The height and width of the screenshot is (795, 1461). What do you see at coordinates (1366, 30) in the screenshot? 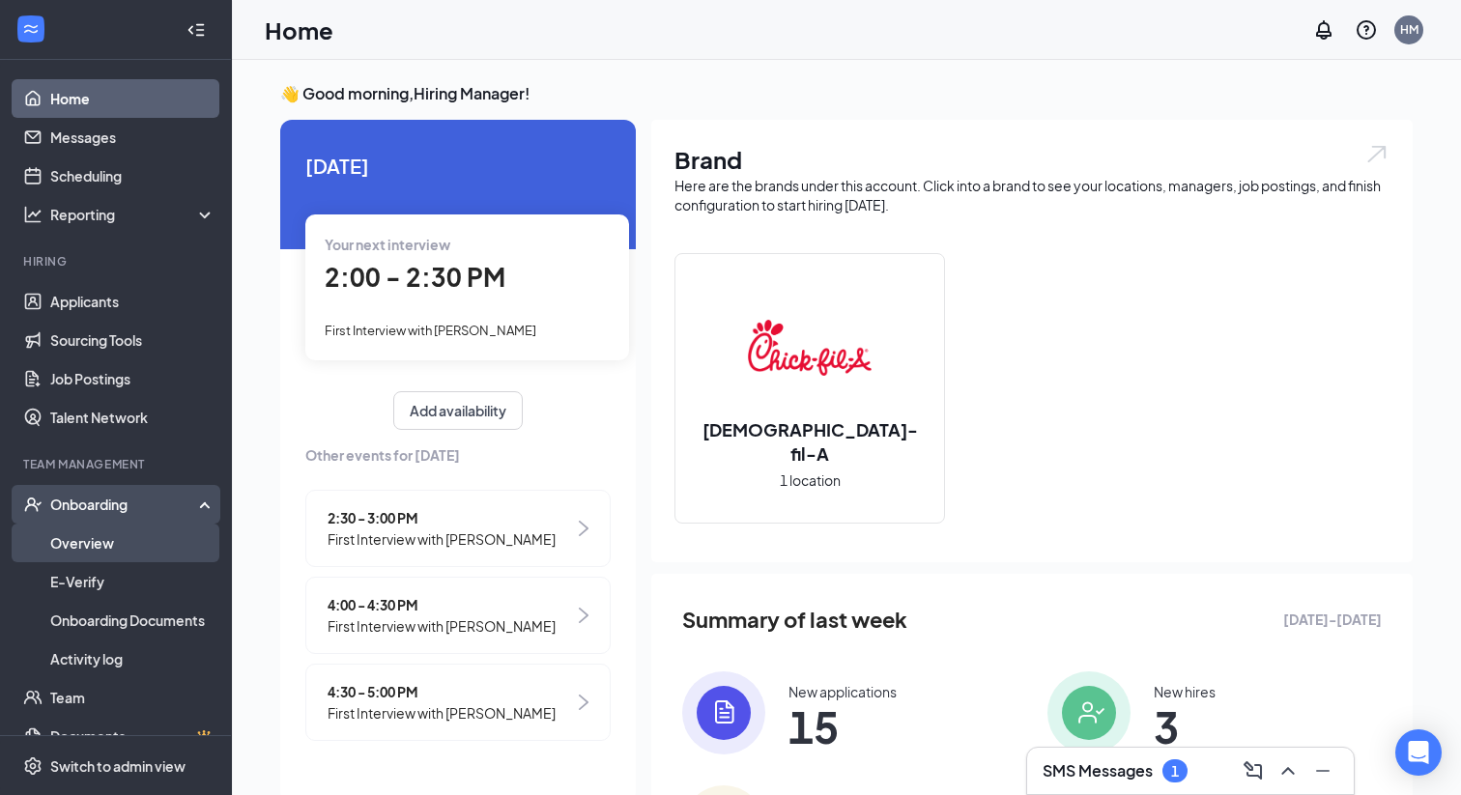
I see `svg: QuestionInfo` at bounding box center [1366, 30].